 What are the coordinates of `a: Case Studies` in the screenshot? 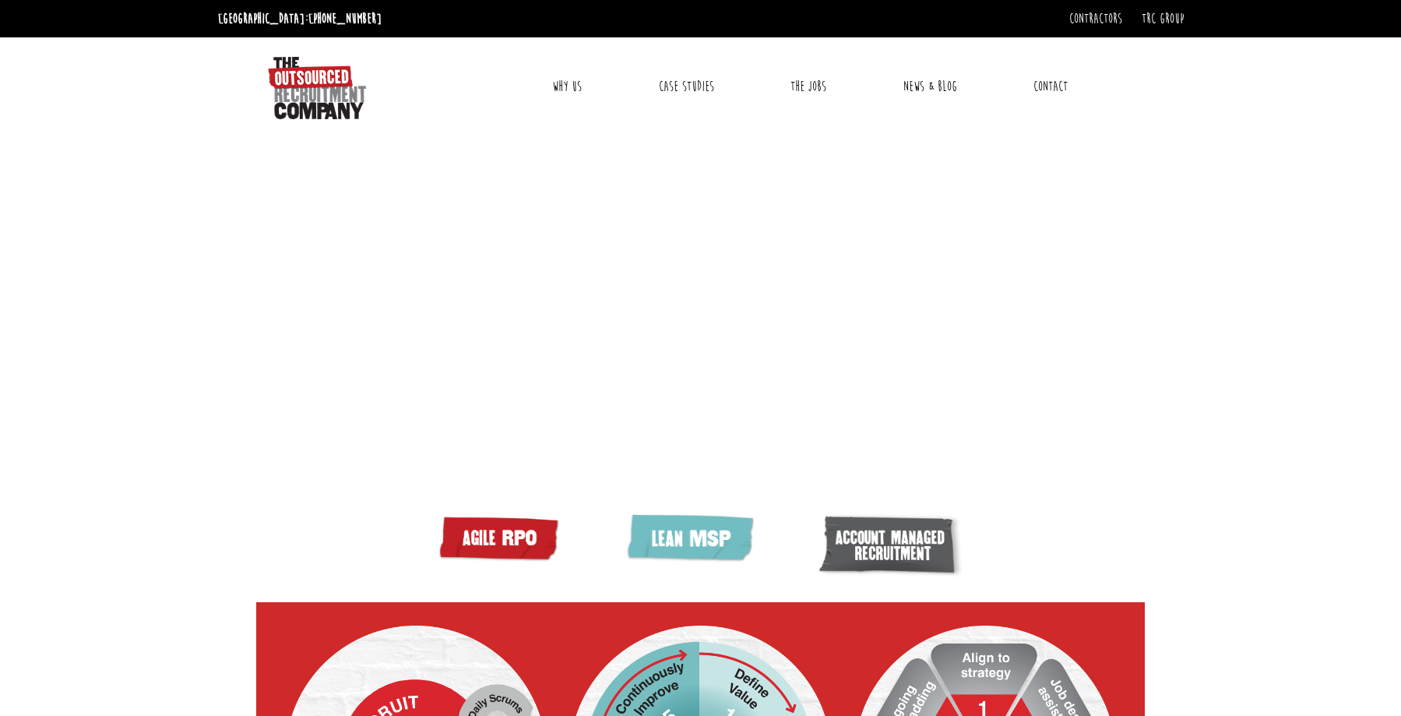 It's located at (686, 86).